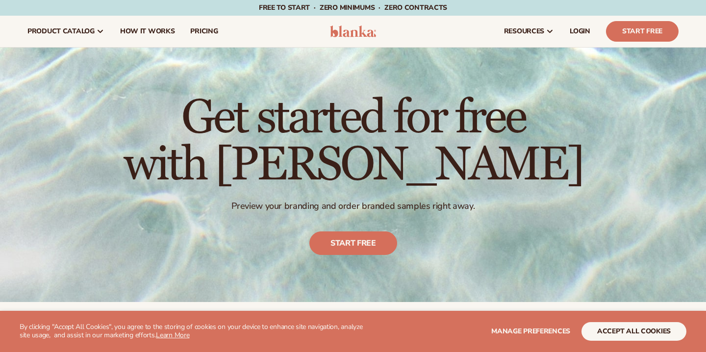 Image resolution: width=706 pixels, height=352 pixels. Describe the element at coordinates (148, 31) in the screenshot. I see `span: How It Works` at that location.